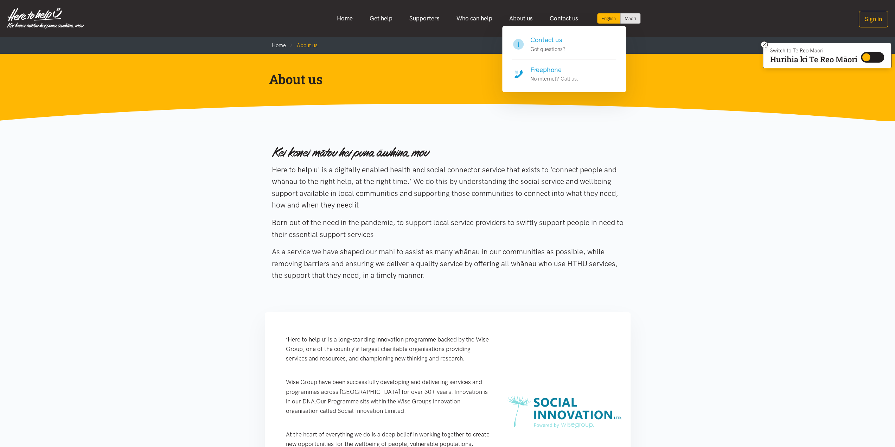  I want to click on a: Contact us, so click(564, 18).